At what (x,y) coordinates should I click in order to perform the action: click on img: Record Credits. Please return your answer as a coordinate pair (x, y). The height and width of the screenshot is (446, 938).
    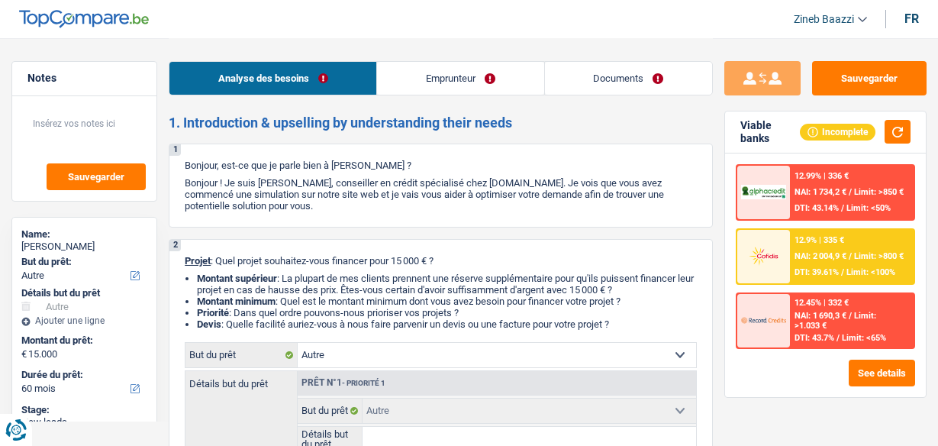
    Looking at the image, I should click on (763, 321).